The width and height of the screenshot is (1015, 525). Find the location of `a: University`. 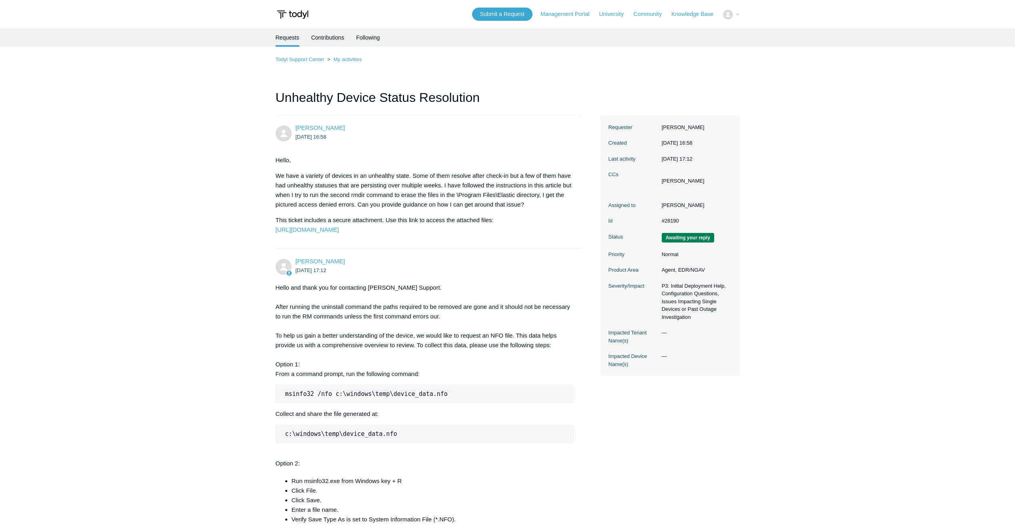

a: University is located at coordinates (615, 14).